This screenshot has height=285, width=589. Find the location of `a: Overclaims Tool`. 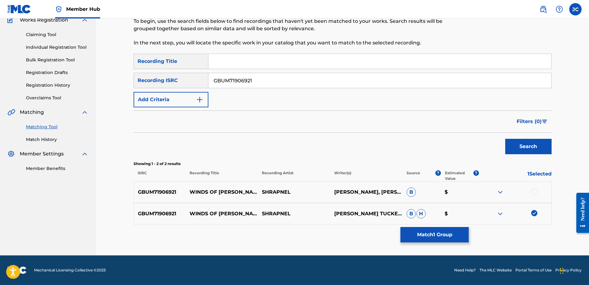

a: Overclaims Tool is located at coordinates (57, 98).